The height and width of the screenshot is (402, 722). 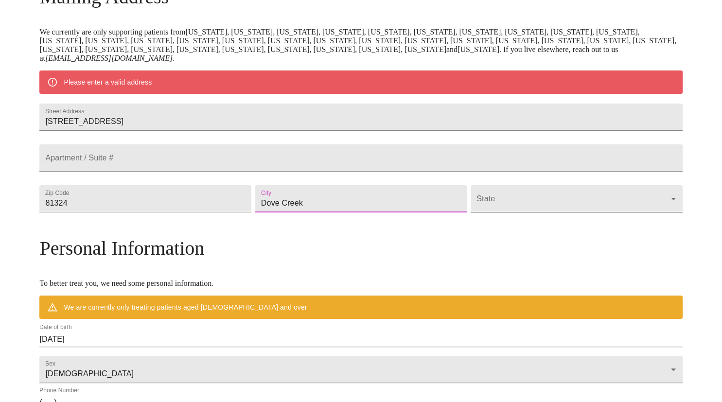 I want to click on div: Please enter a valid address, so click(x=107, y=82).